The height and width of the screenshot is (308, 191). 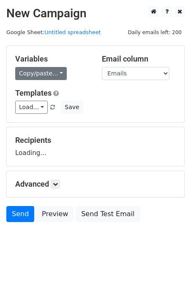 I want to click on small: Google Sheet:, so click(x=54, y=32).